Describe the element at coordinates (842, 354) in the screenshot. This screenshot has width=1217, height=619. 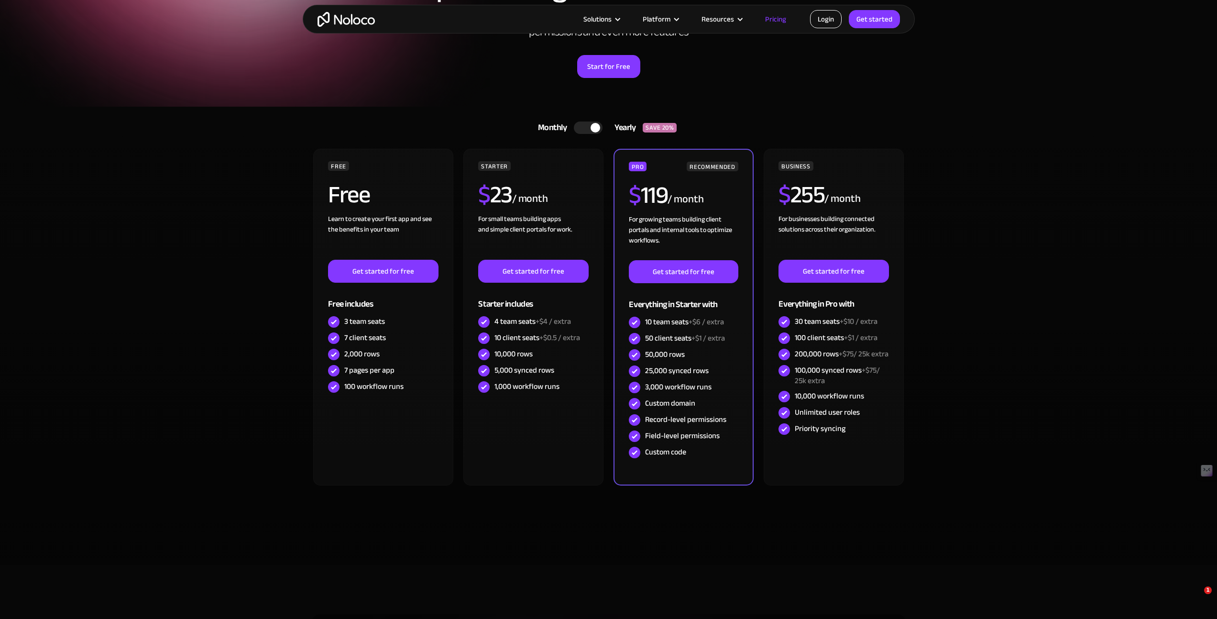
I see `div: 200,000 rows` at that location.